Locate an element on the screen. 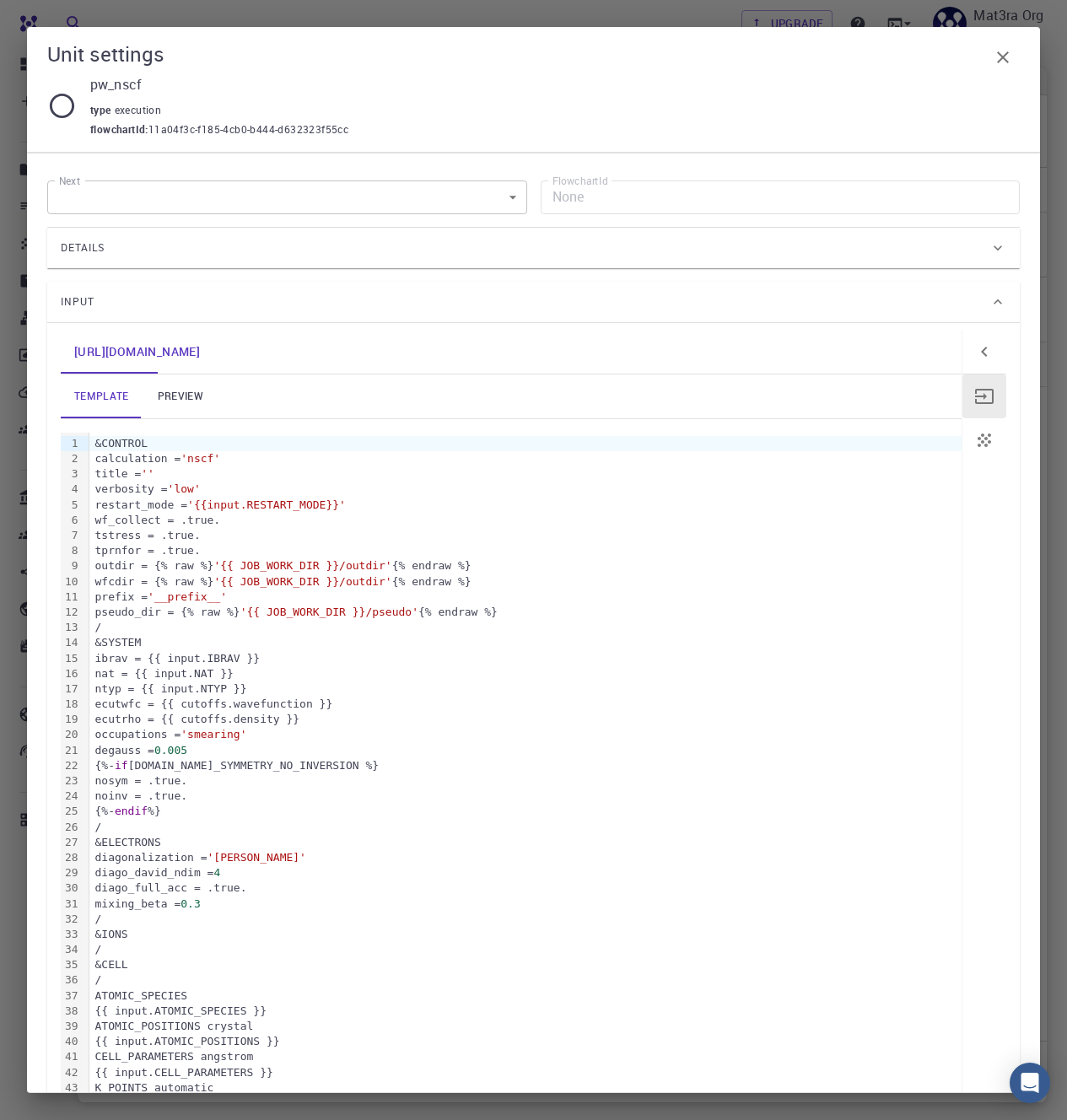 The height and width of the screenshot is (1120, 1067). div: 38 is located at coordinates (71, 1011).